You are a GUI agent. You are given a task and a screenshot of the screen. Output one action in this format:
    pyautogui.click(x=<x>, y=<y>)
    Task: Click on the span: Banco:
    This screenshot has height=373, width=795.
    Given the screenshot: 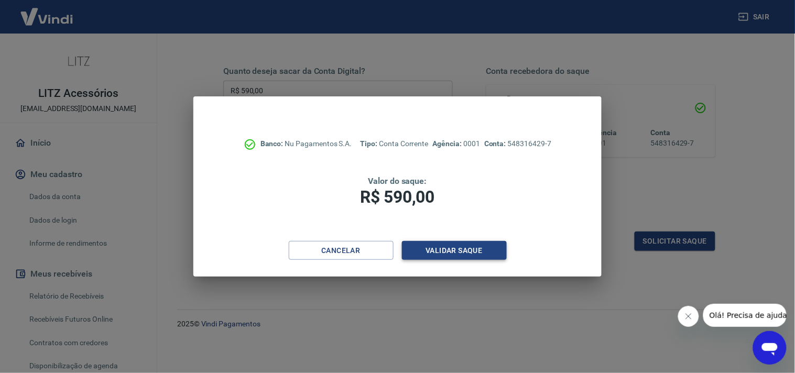 What is the action you would take?
    pyautogui.click(x=273, y=144)
    